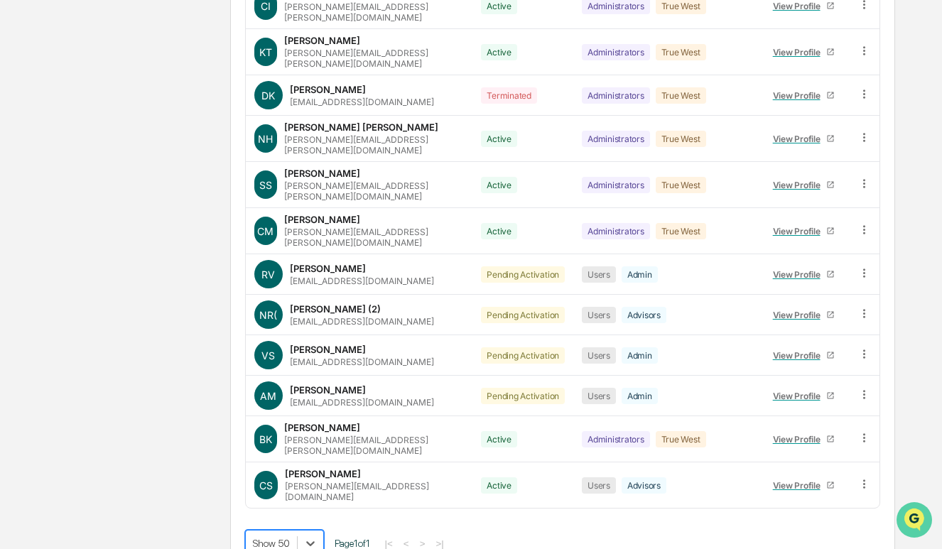 This screenshot has width=942, height=549. Describe the element at coordinates (644, 315) in the screenshot. I see `div: Advisors` at that location.